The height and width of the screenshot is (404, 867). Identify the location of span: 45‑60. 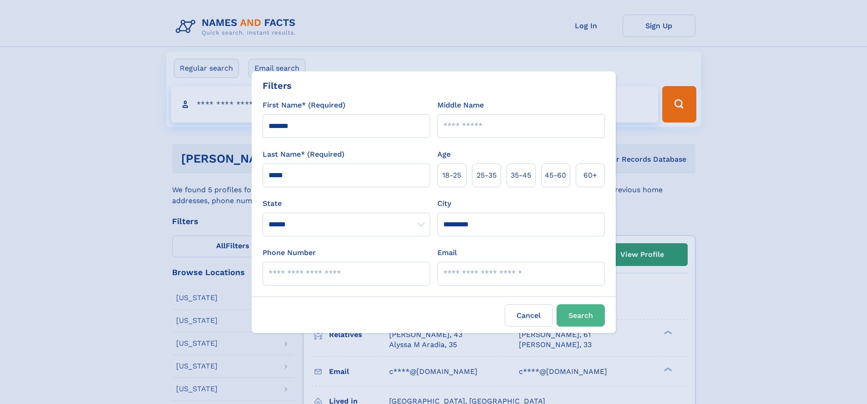
(555, 175).